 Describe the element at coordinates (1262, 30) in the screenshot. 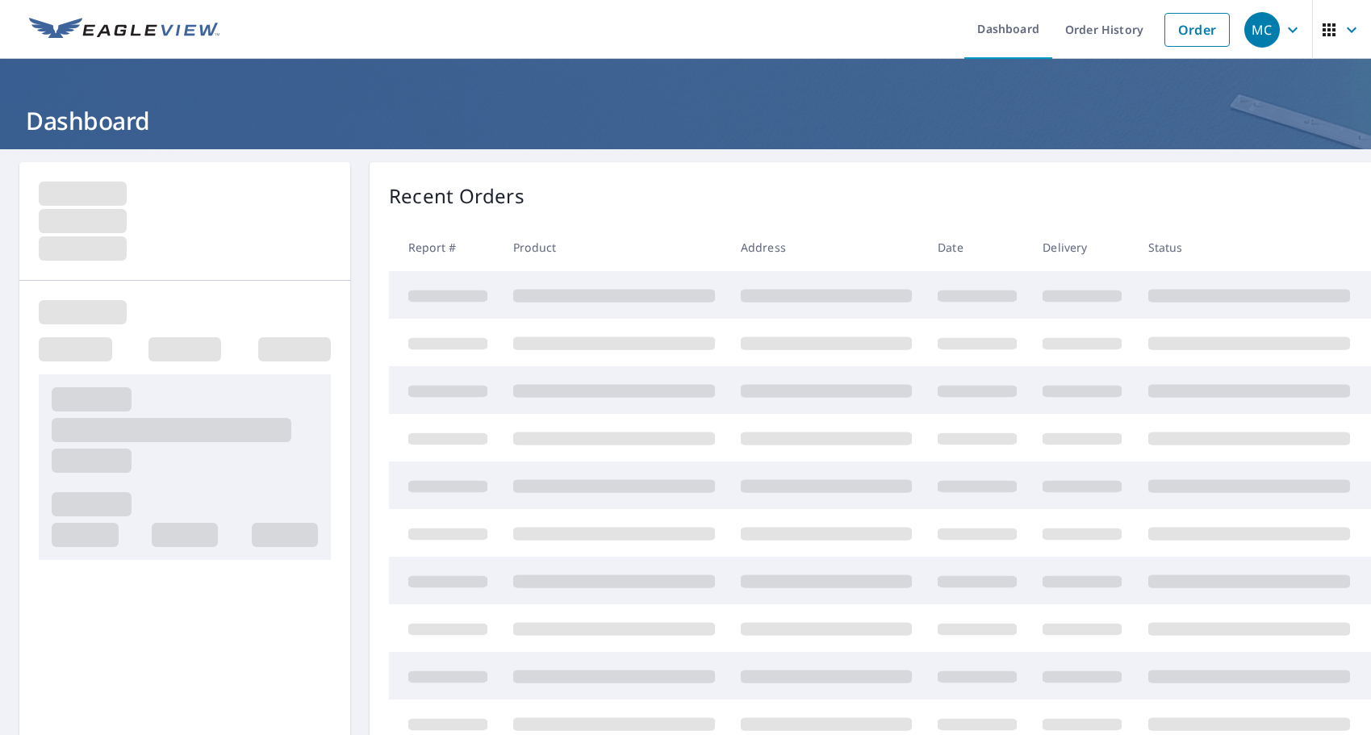

I see `div: MC` at that location.